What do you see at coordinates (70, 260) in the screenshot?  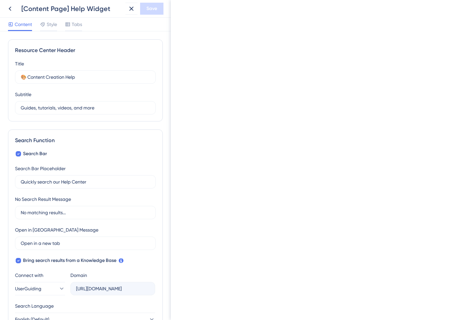 I see `span: Bring search results from a Knowledge Base` at bounding box center [70, 260].